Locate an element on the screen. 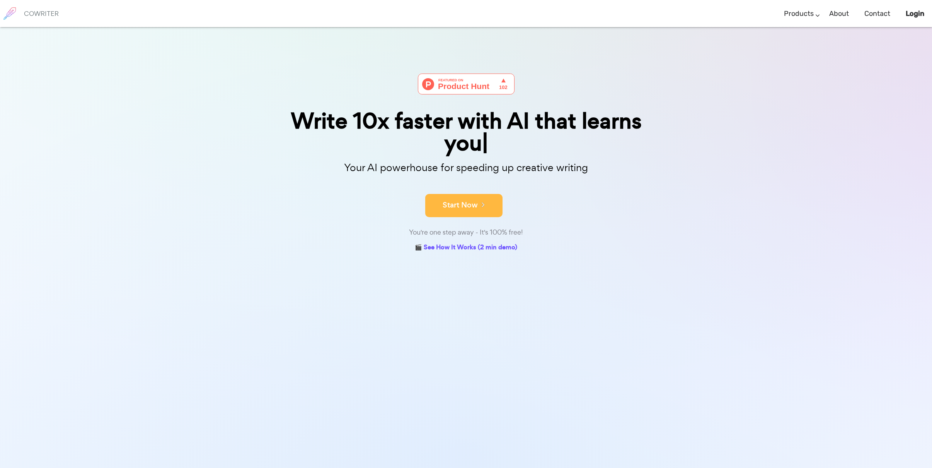 This screenshot has height=468, width=932. a: About is located at coordinates (839, 14).